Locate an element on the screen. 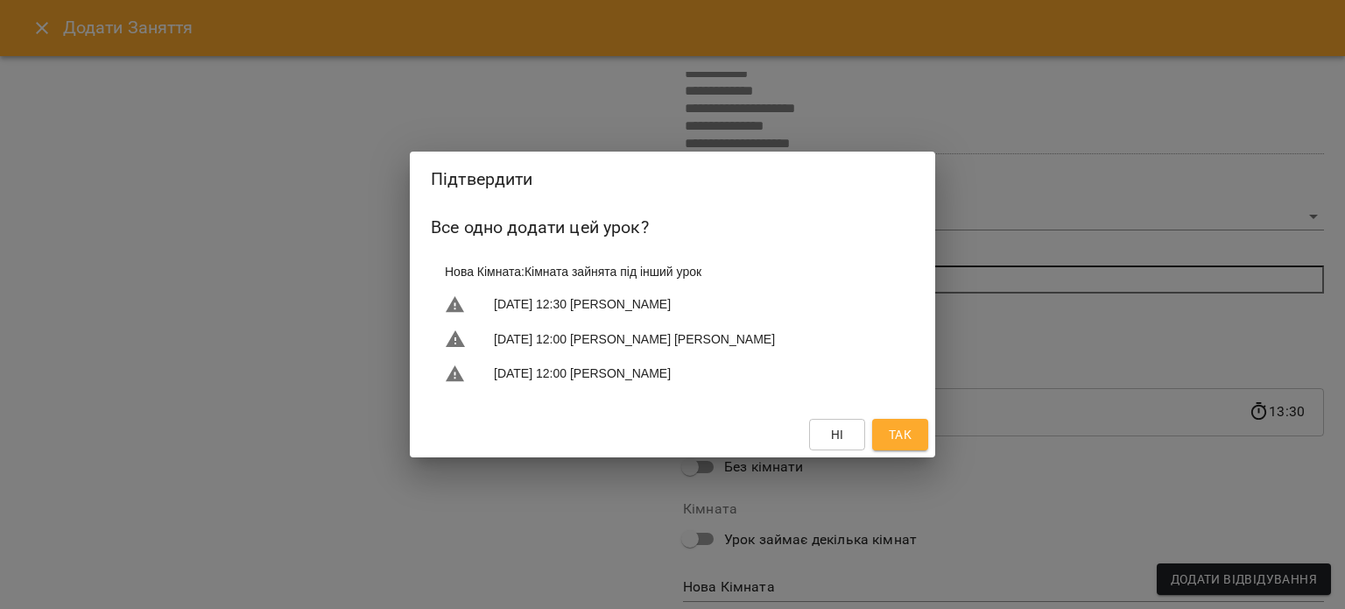 This screenshot has height=609, width=1345. h6: Все одно додати цей урок? is located at coordinates (672, 227).